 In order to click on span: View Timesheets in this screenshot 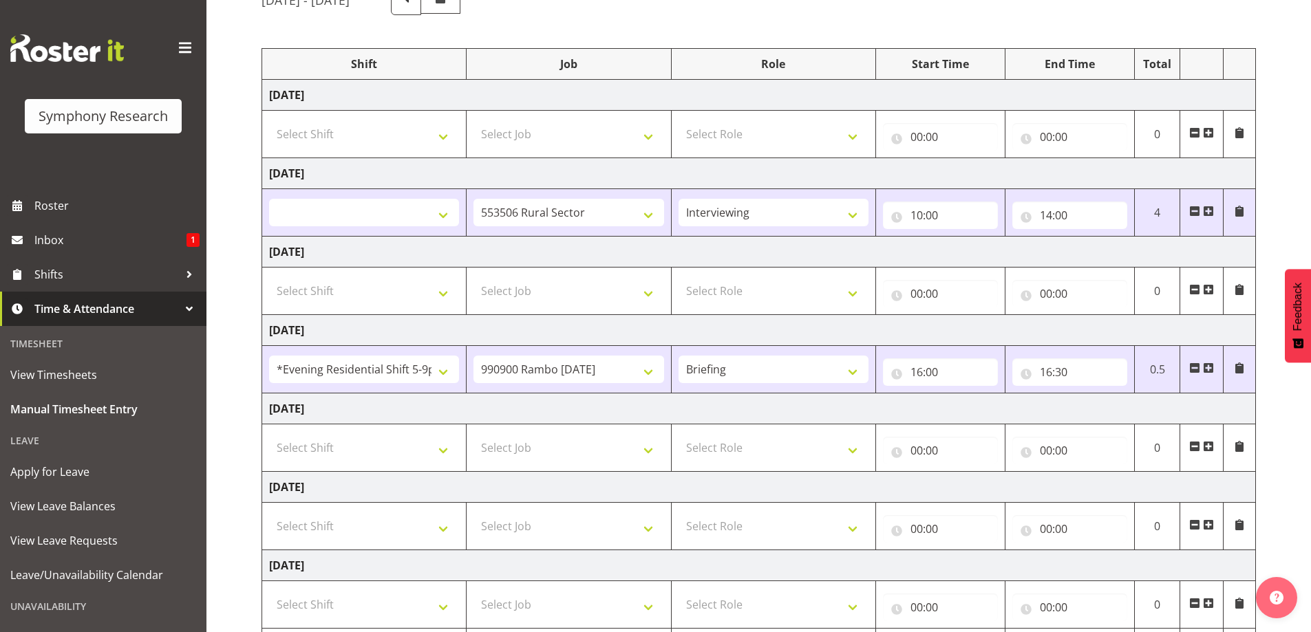, I will do `click(103, 375)`.